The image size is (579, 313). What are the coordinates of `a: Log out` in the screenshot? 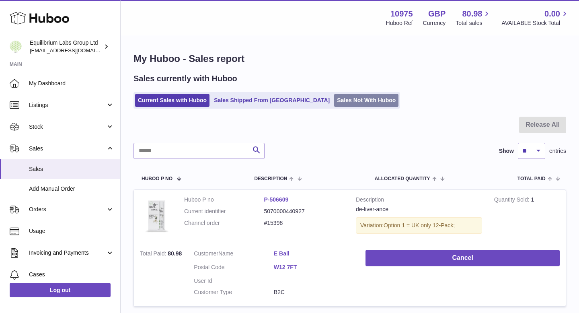 It's located at (60, 290).